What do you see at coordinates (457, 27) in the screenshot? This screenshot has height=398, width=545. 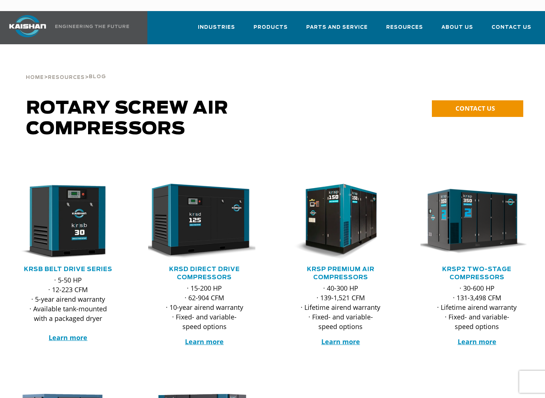 I see `span: About Us` at bounding box center [457, 27].